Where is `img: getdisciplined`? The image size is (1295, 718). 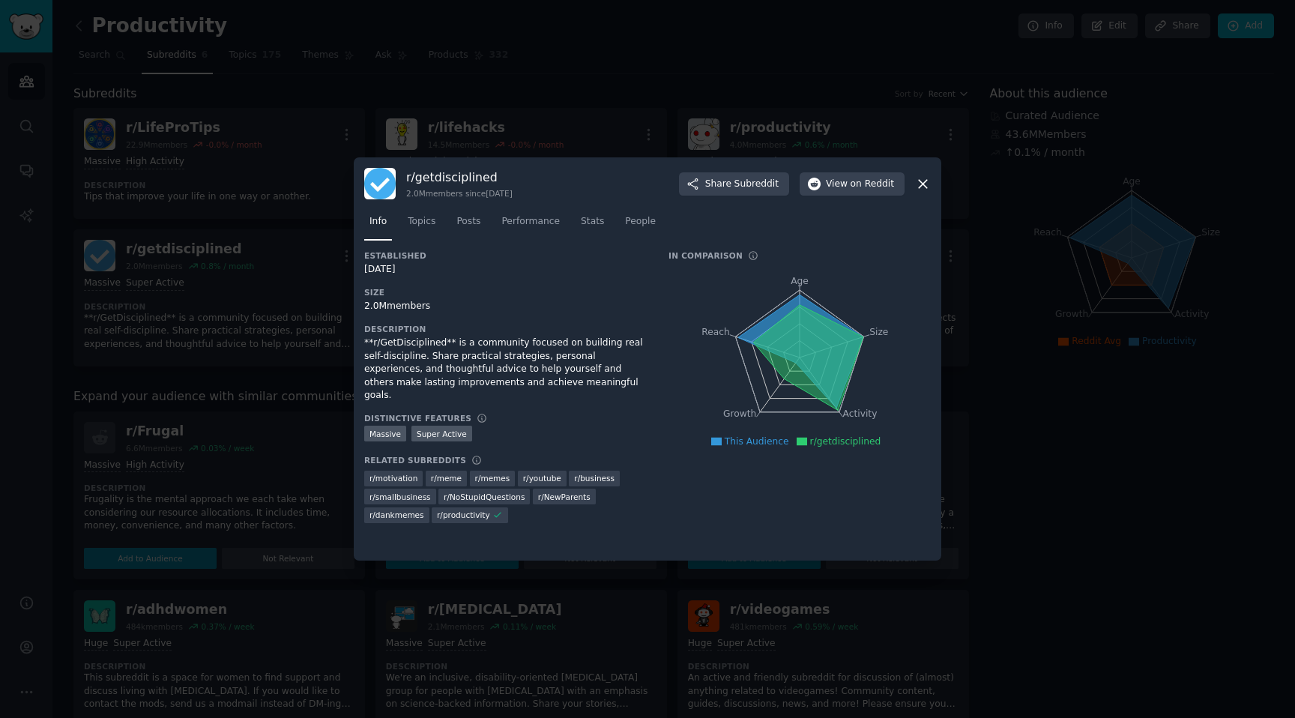
img: getdisciplined is located at coordinates (380, 184).